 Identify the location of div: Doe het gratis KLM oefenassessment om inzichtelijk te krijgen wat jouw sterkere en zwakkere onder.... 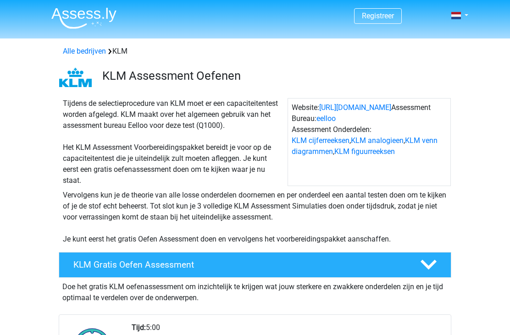
(255, 291).